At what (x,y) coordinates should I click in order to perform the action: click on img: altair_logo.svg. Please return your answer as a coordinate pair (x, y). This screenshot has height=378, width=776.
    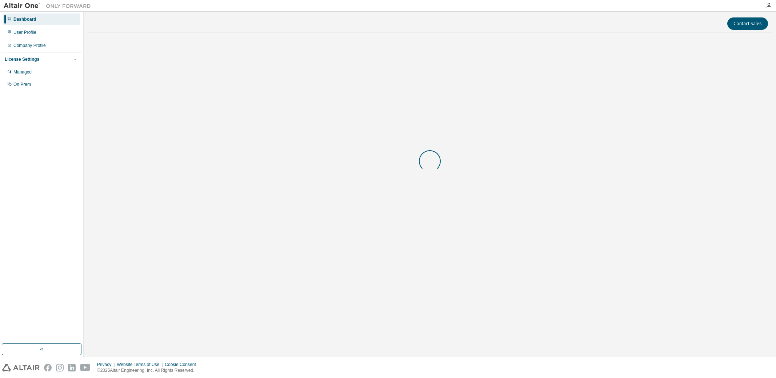
    Looking at the image, I should click on (21, 367).